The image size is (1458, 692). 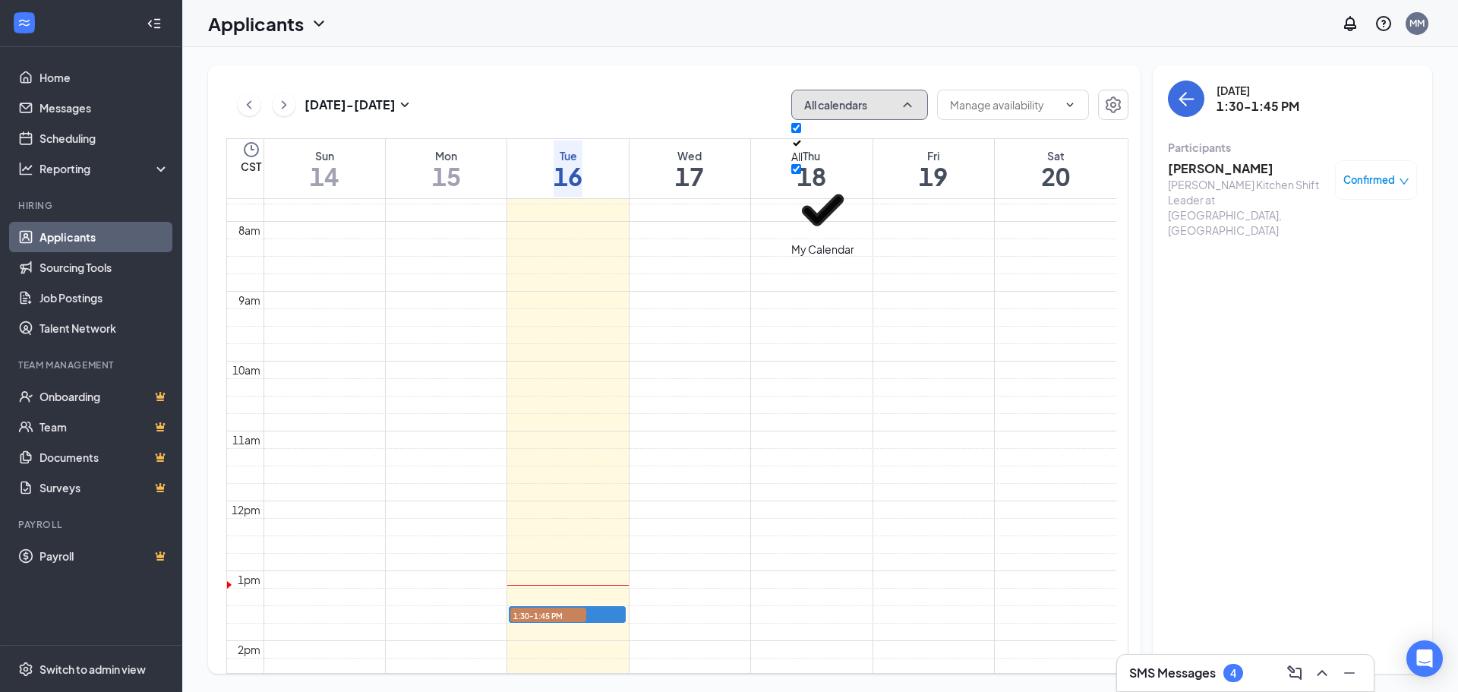 I want to click on svg: ChevronLeft, so click(x=249, y=105).